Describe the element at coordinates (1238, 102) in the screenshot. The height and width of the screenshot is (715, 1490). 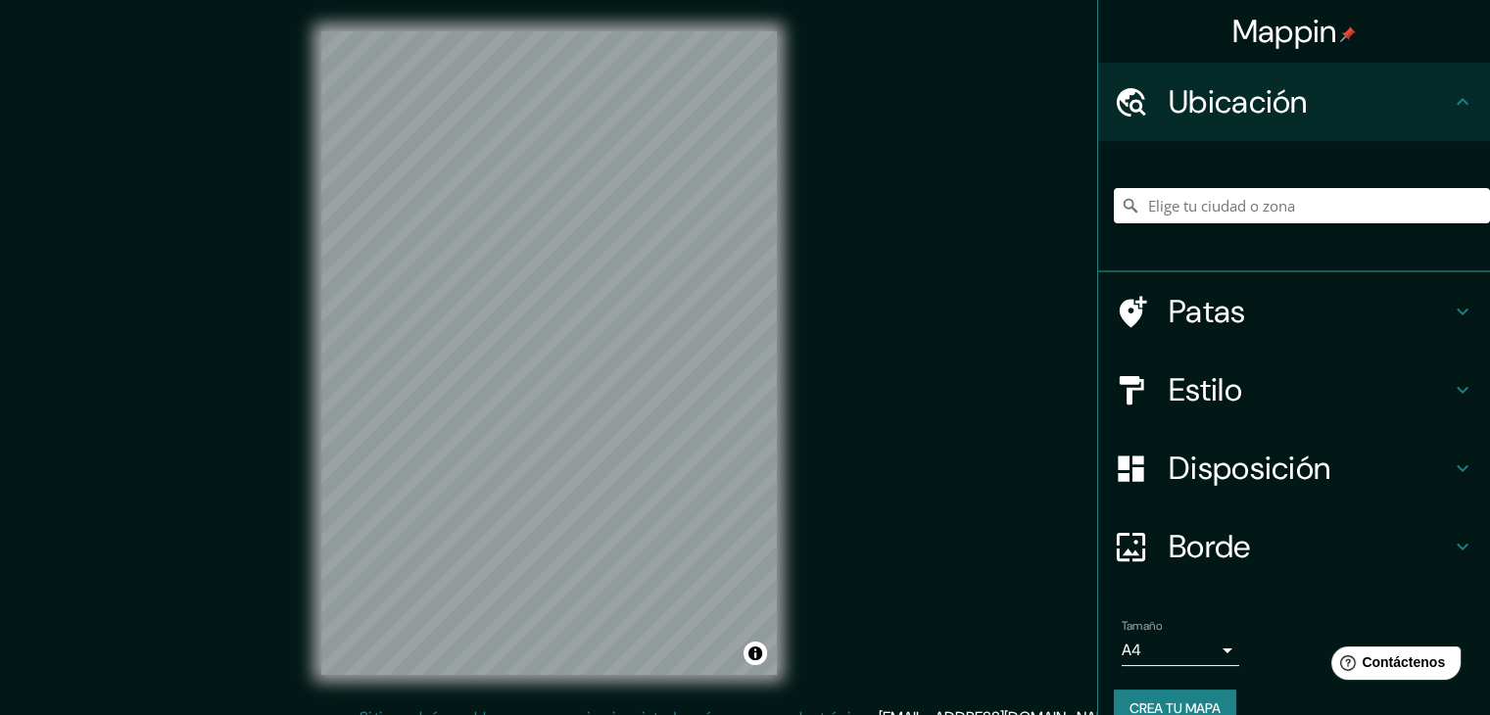
I see `font: Ubicación` at that location.